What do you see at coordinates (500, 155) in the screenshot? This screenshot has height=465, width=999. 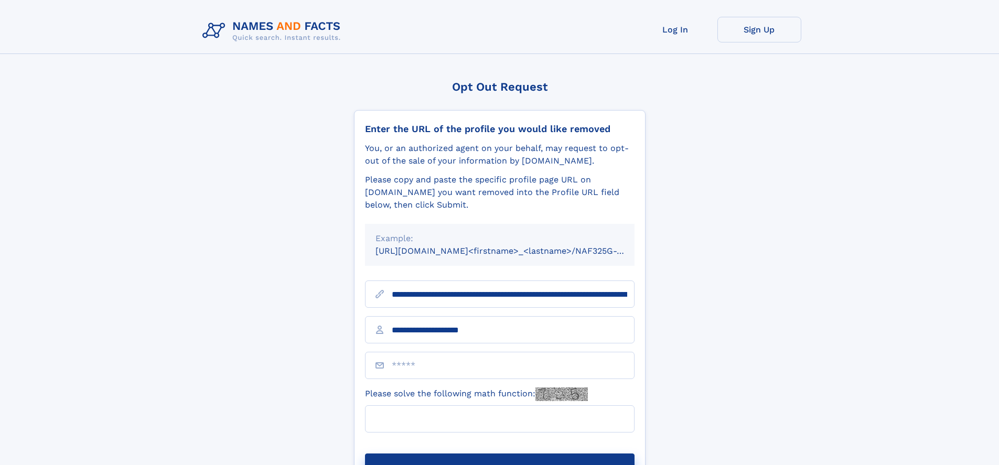 I see `div: You, or an authorized agent on your behalf, may request to opt-out of the sale of your informatio...` at bounding box center [500, 155].